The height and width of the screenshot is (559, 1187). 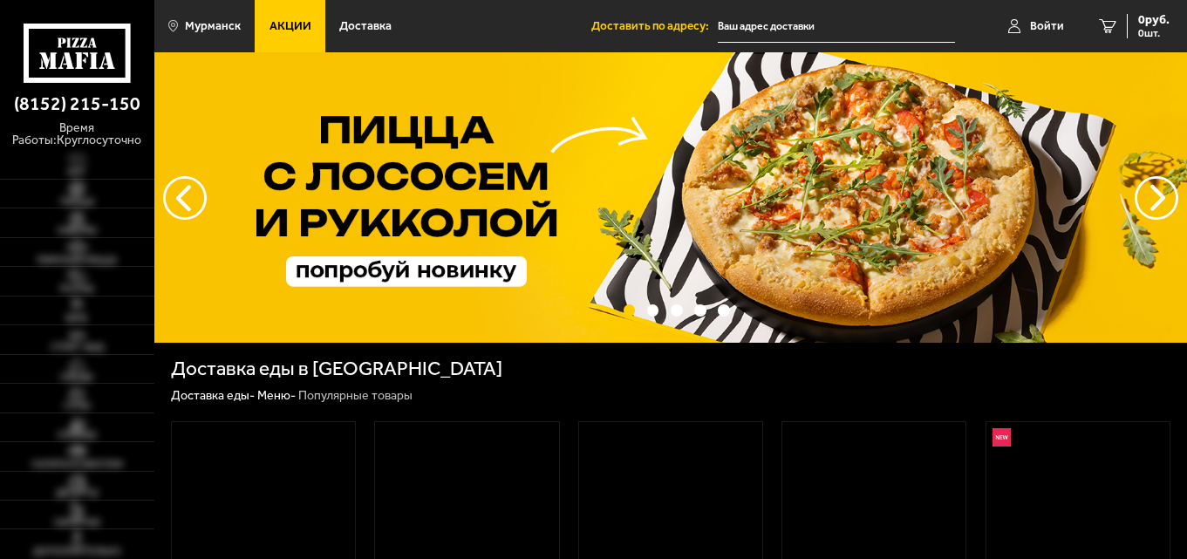 I want to click on span: Доставить по адресу:, so click(x=654, y=26).